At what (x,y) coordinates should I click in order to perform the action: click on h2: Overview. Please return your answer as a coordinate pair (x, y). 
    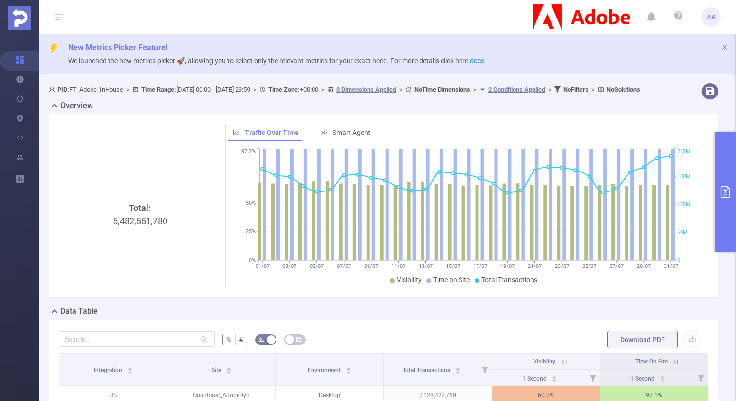
    Looking at the image, I should click on (76, 106).